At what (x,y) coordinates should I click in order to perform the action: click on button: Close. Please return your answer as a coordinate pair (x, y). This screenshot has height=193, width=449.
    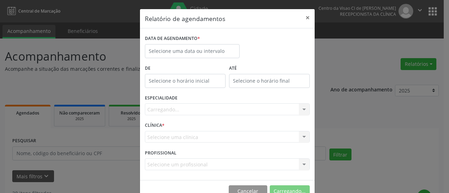
    Looking at the image, I should click on (307, 18).